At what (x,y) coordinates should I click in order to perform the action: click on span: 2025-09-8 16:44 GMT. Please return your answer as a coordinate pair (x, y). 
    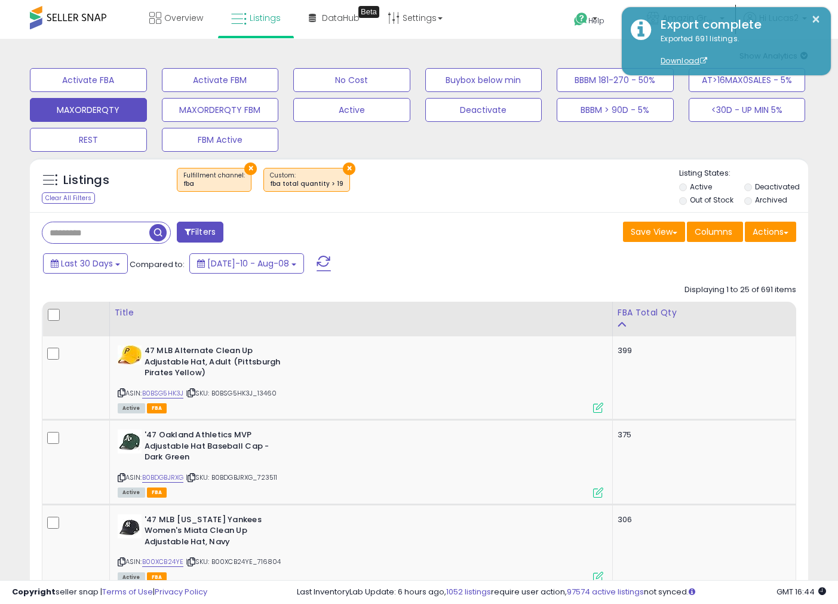
    Looking at the image, I should click on (801, 591).